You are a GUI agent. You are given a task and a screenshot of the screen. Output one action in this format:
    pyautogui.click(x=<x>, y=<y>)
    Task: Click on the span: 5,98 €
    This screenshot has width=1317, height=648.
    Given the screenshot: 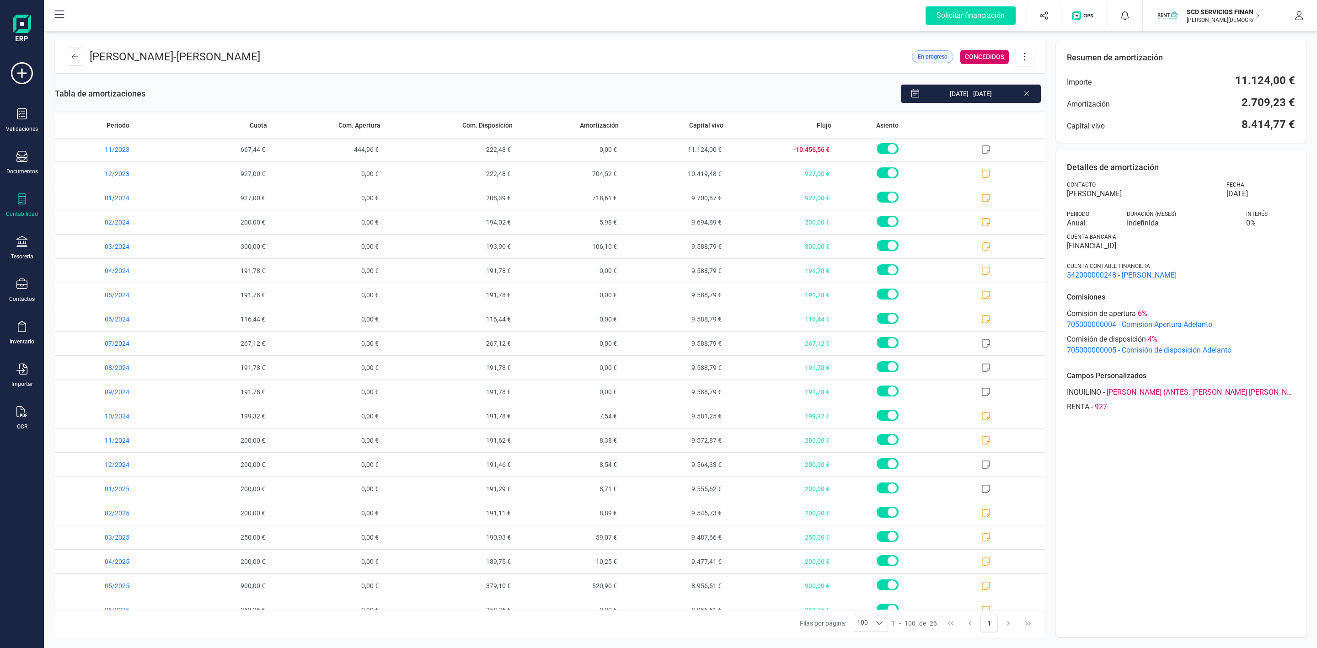 What is the action you would take?
    pyautogui.click(x=569, y=222)
    